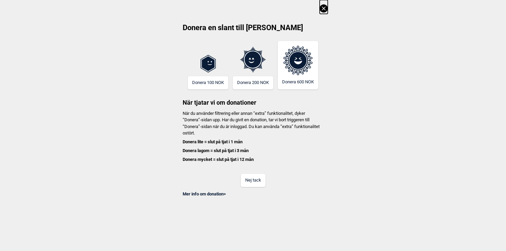 This screenshot has height=251, width=506. I want to click on button: Donera 200 NOK, so click(253, 83).